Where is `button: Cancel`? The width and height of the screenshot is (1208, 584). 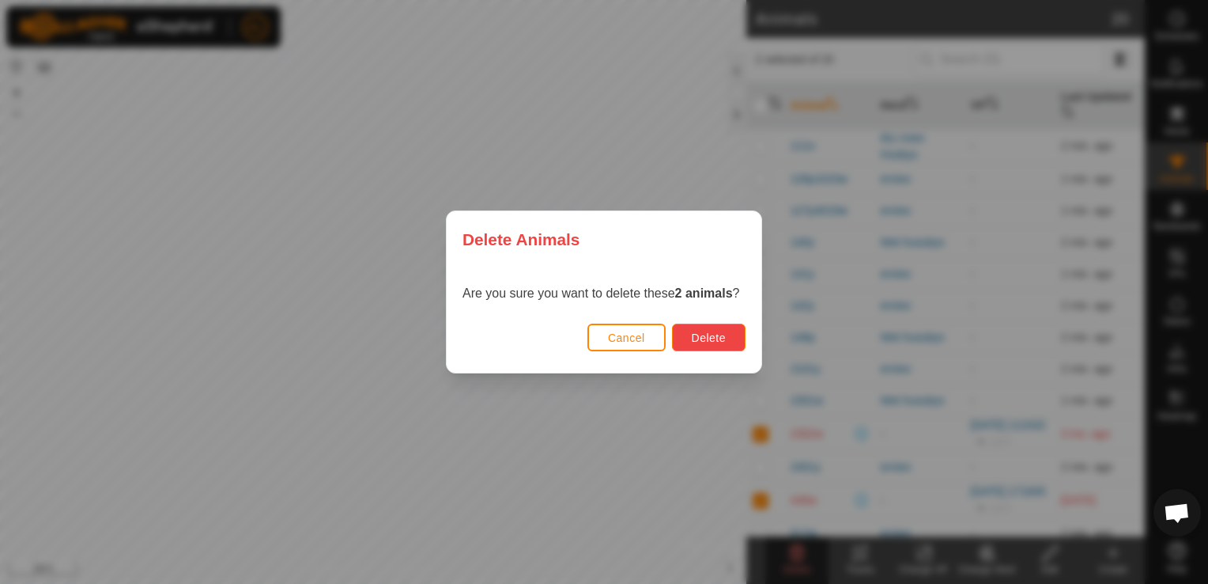 button: Cancel is located at coordinates (626, 337).